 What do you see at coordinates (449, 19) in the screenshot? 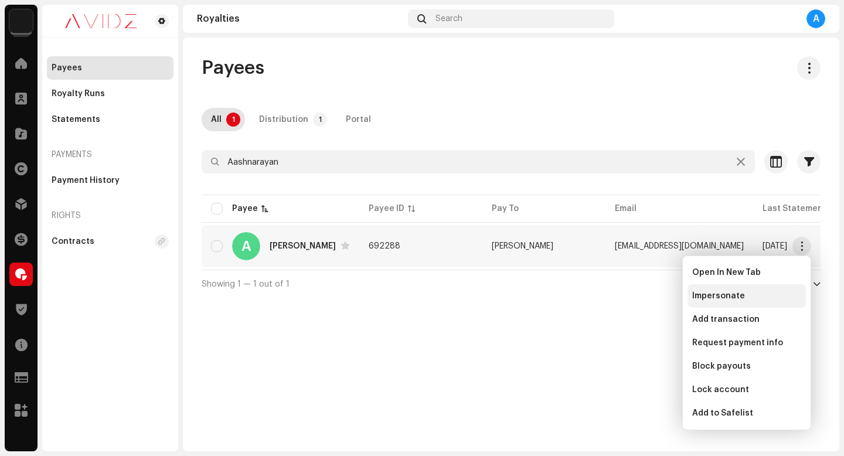
I see `span: Search` at bounding box center [449, 19].